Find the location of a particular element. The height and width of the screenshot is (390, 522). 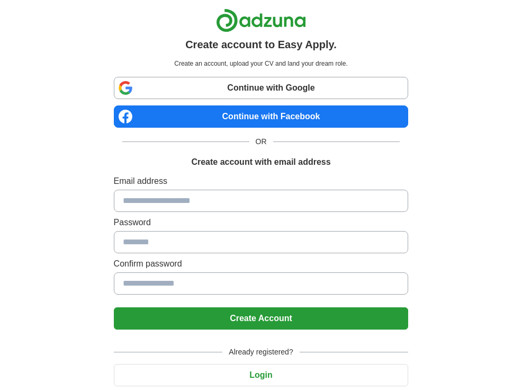

button: Create Account is located at coordinates (261, 318).